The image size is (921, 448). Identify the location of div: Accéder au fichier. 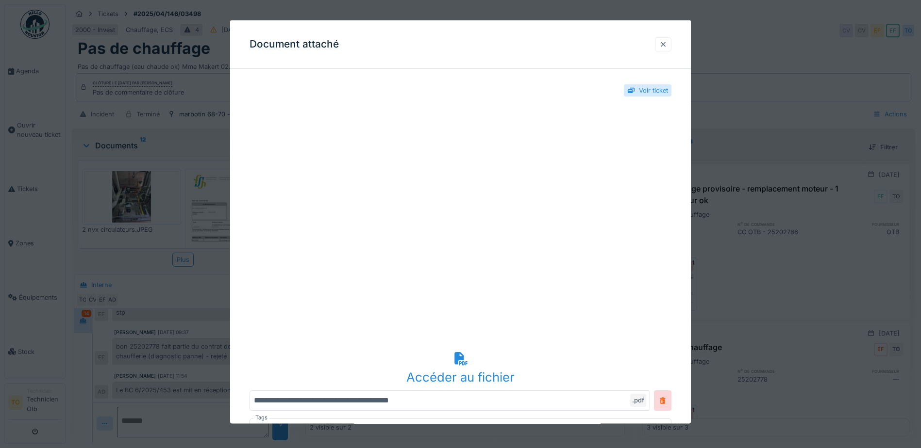
(460, 377).